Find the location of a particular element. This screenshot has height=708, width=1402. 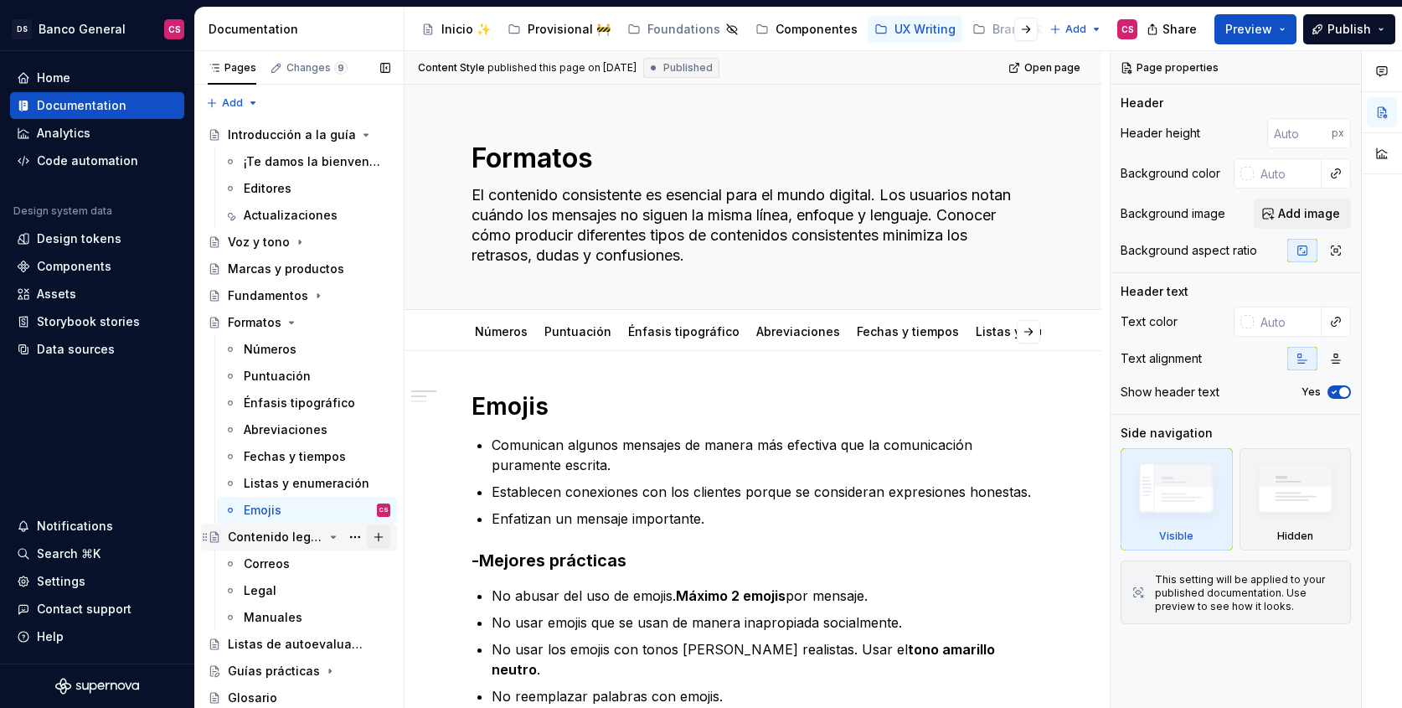

div: Abreviaciones is located at coordinates (286, 430).